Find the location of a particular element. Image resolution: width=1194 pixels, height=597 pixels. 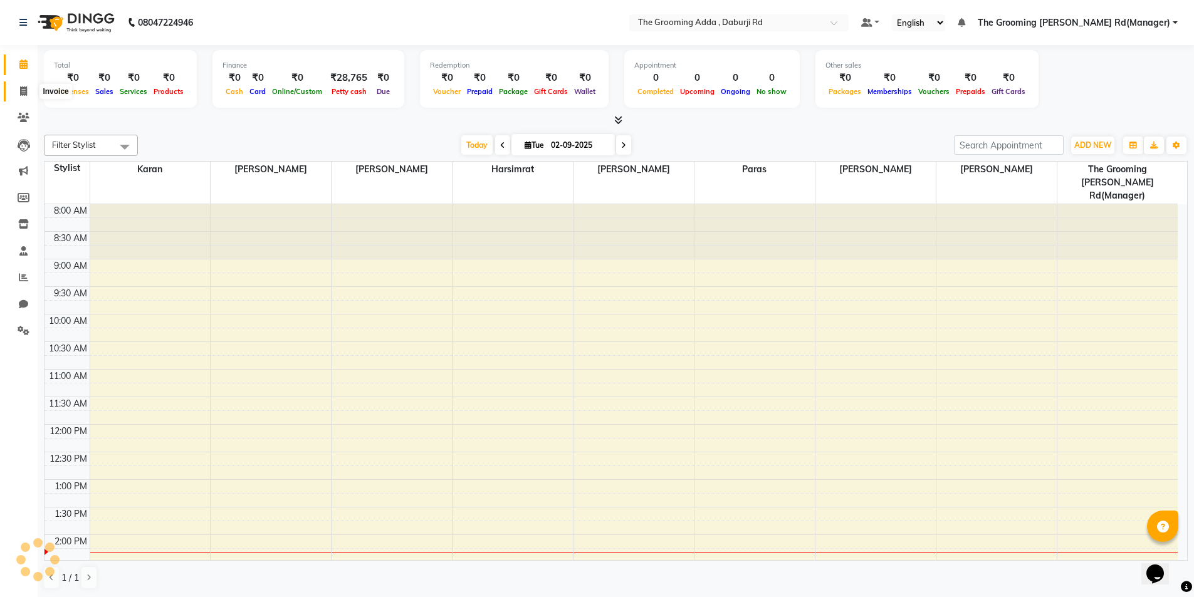

div: ₹28,765 is located at coordinates (348, 78).